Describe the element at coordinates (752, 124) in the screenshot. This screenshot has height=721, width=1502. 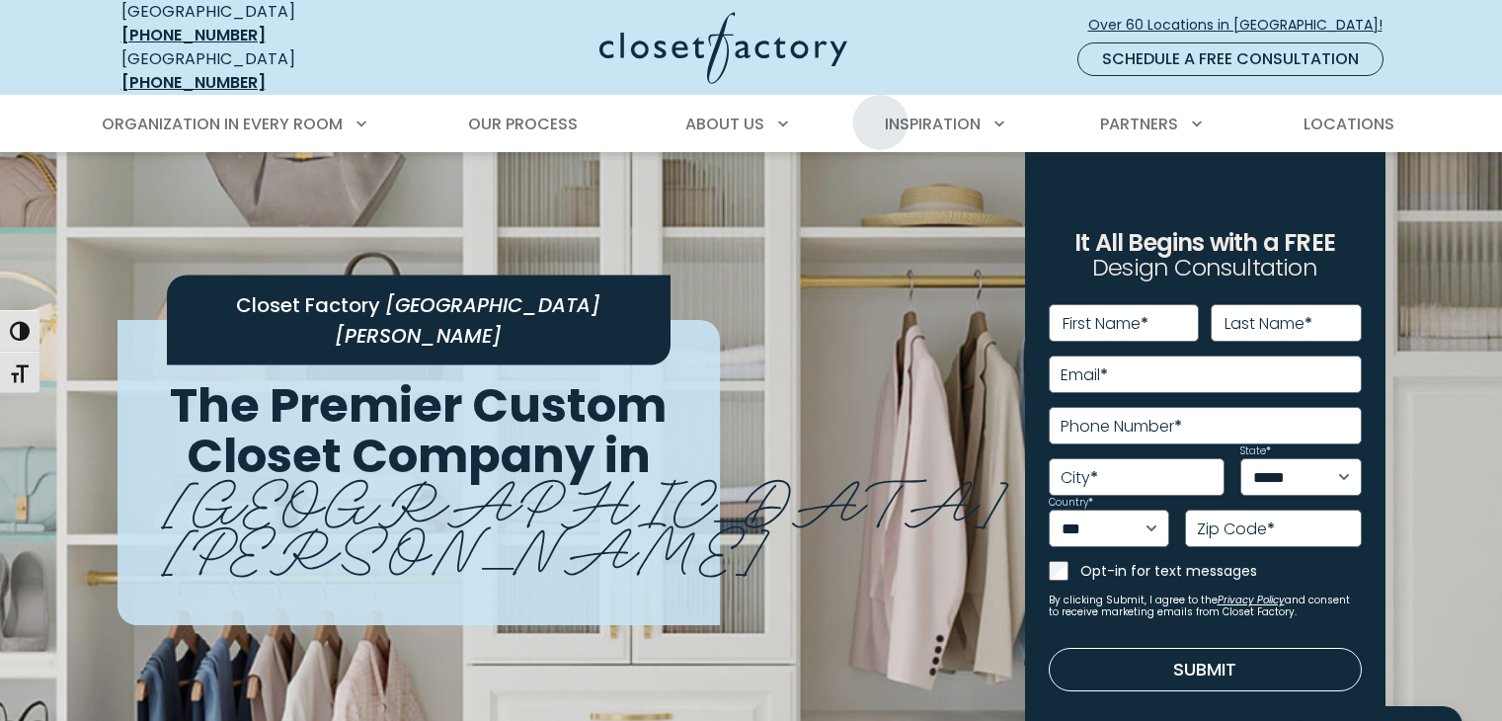
I see `nav: Primary Menu` at that location.